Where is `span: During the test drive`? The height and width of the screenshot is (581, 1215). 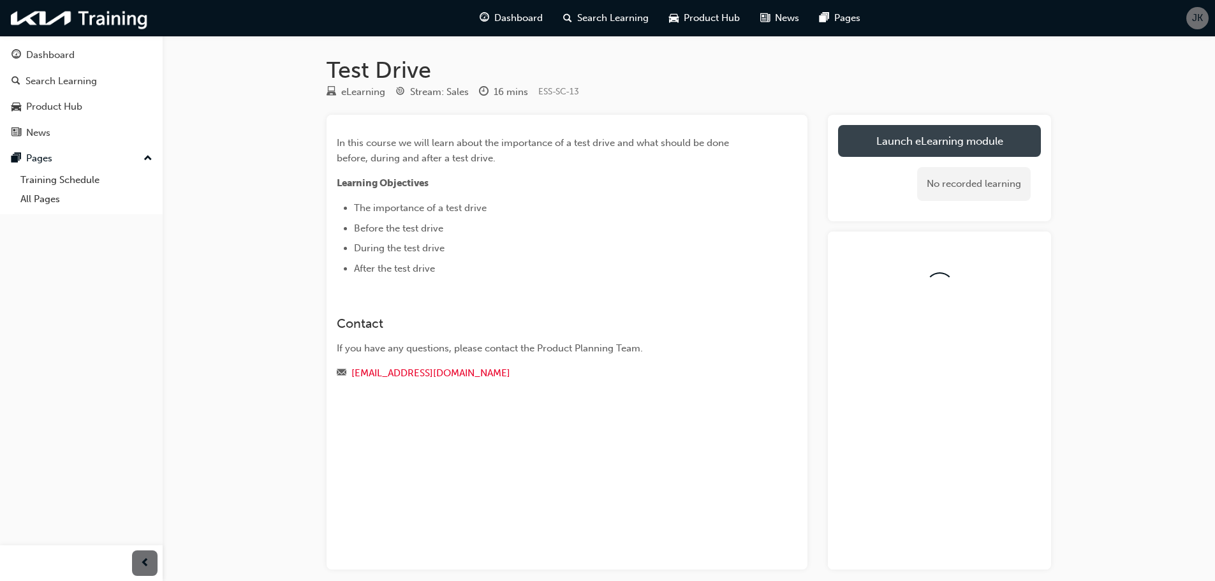 span: During the test drive is located at coordinates (399, 248).